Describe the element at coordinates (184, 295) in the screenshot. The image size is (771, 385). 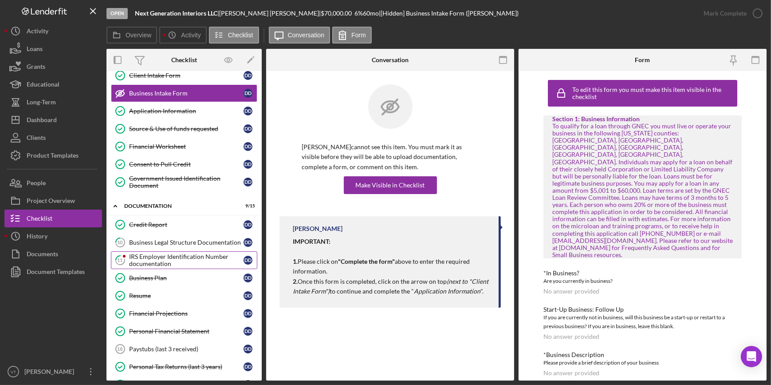
I see `a: ResumeDD` at that location.